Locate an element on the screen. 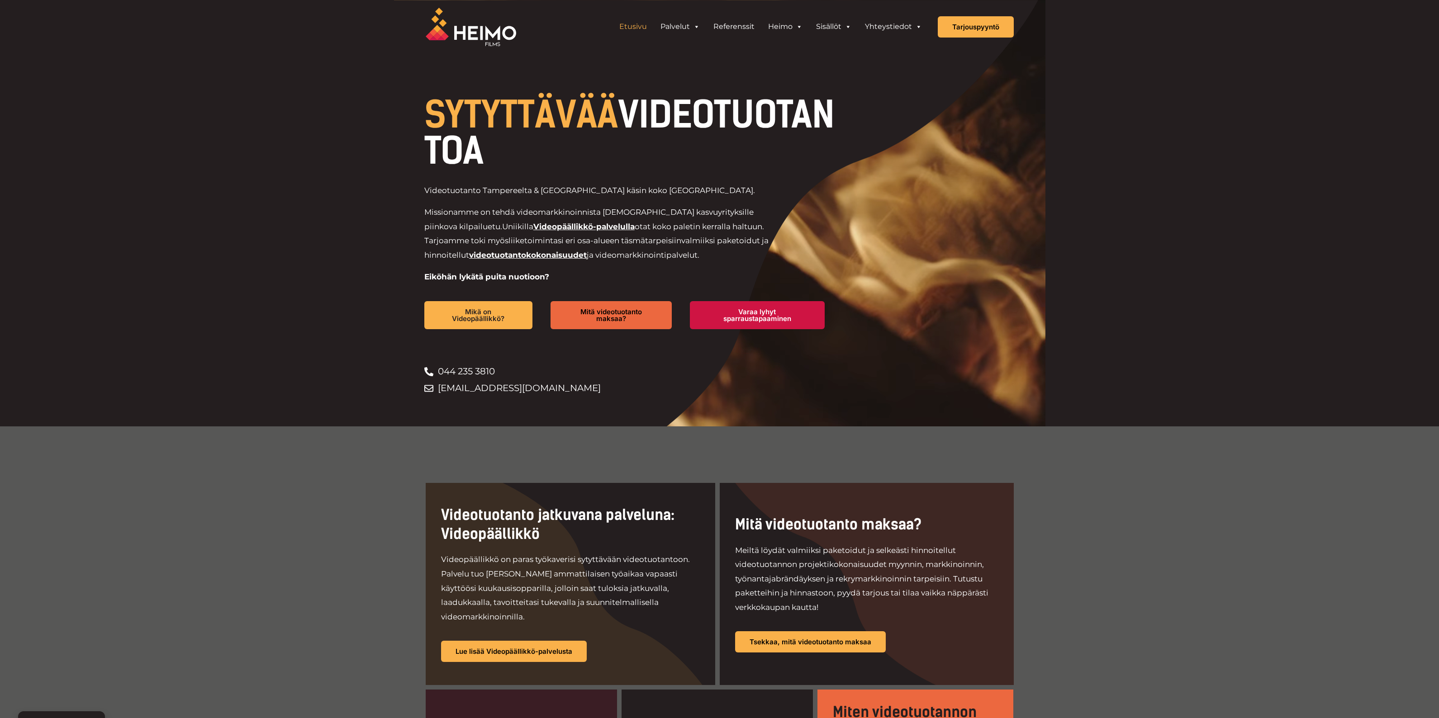 This screenshot has height=718, width=1439. span: valmiiksi paketoidut ja hinnoitellut is located at coordinates (596, 248).